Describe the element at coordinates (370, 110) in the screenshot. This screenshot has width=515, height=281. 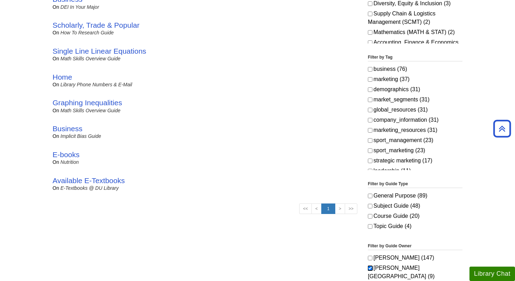
I see `input: global_resources (31)` at that location.